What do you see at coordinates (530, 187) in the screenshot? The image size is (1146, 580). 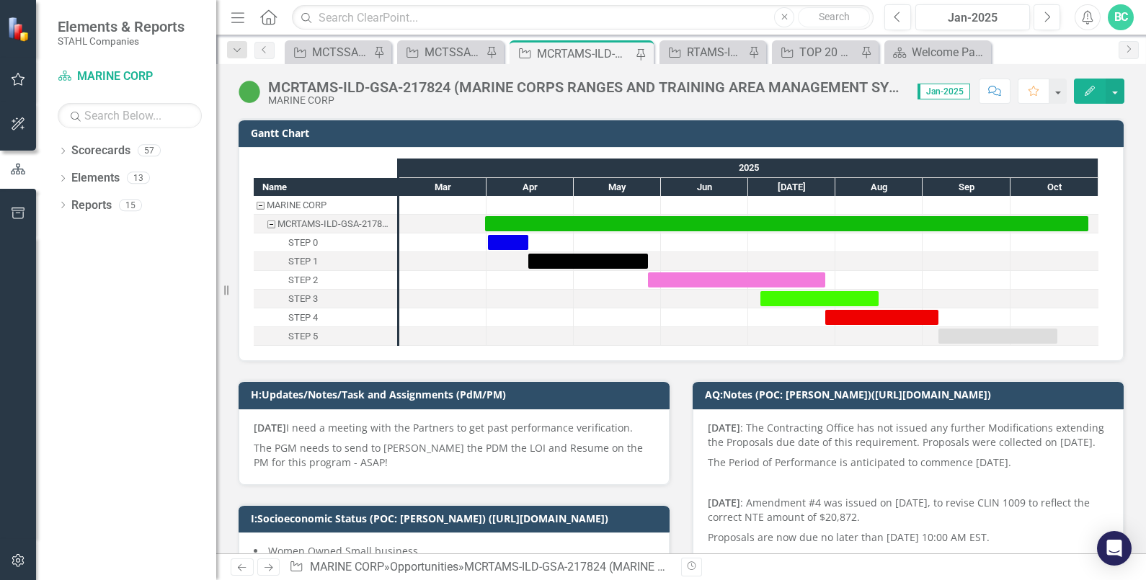 I see `div: Apr` at bounding box center [530, 187].